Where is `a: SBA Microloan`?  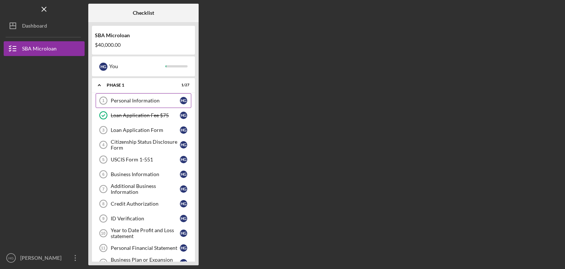 a: SBA Microloan is located at coordinates (44, 49).